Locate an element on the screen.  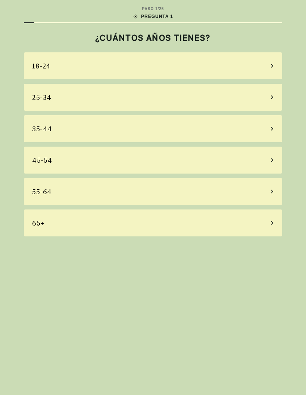
font: 18-24 is located at coordinates (41, 66).